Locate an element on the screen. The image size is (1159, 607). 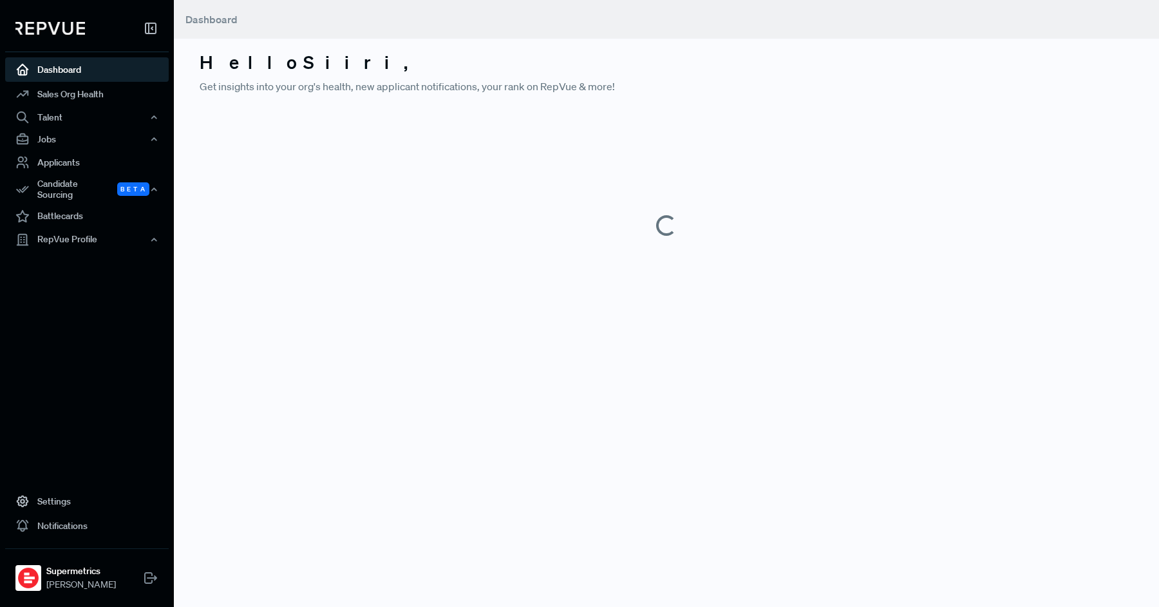
a: Notifications is located at coordinates (87, 525).